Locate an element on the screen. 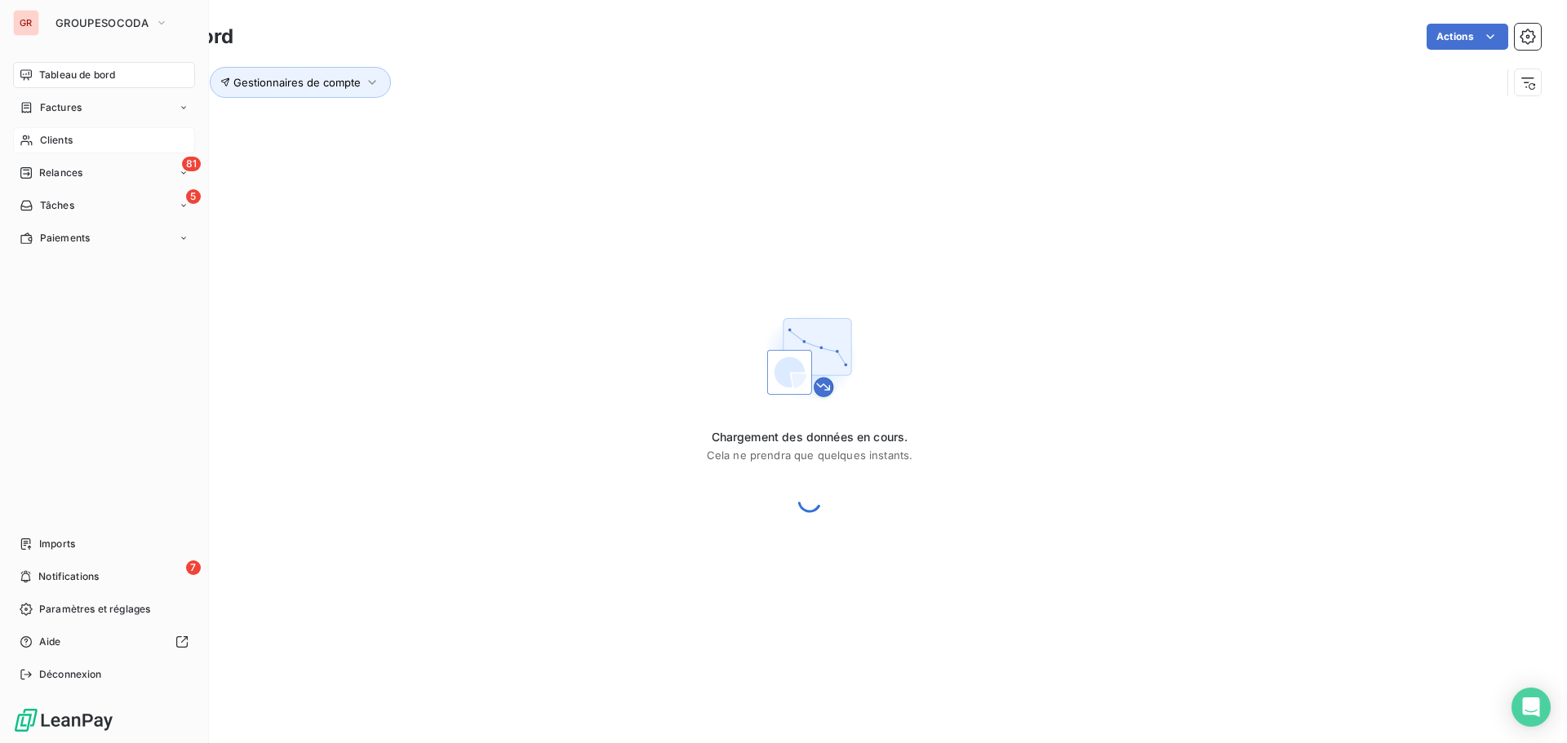 The width and height of the screenshot is (1567, 743). span: Paramètres et réglages is located at coordinates (95, 610).